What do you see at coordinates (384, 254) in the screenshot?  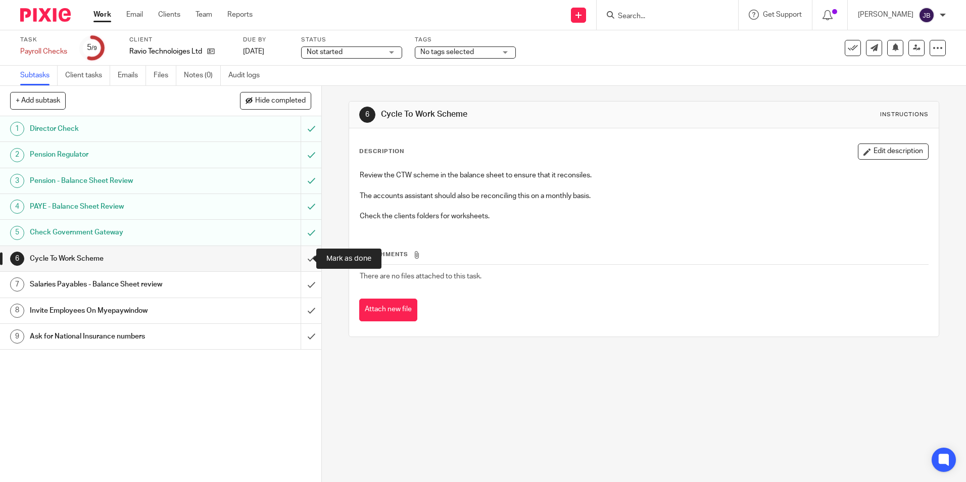 I see `span: Attachments` at bounding box center [384, 254].